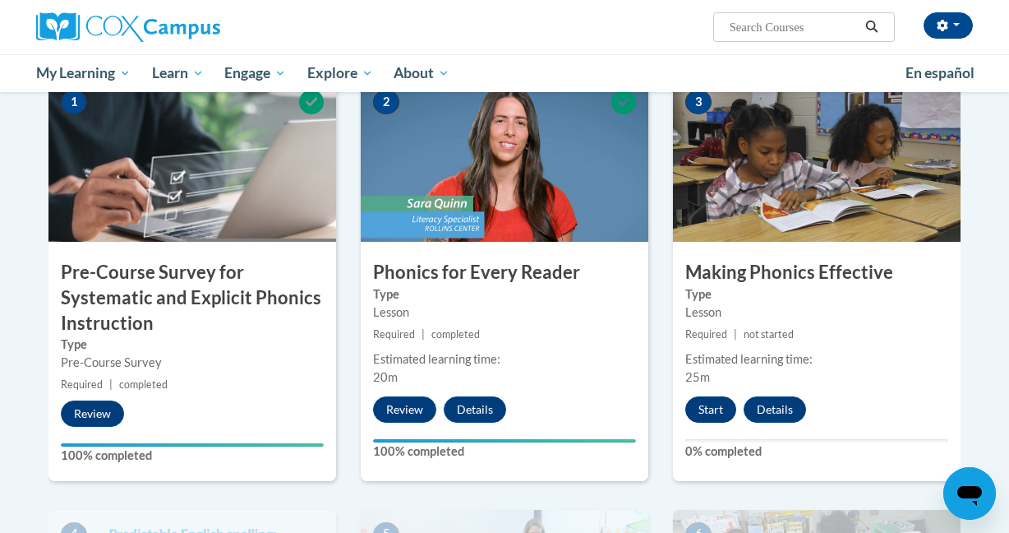  Describe the element at coordinates (340, 73) in the screenshot. I see `a: Explore` at that location.